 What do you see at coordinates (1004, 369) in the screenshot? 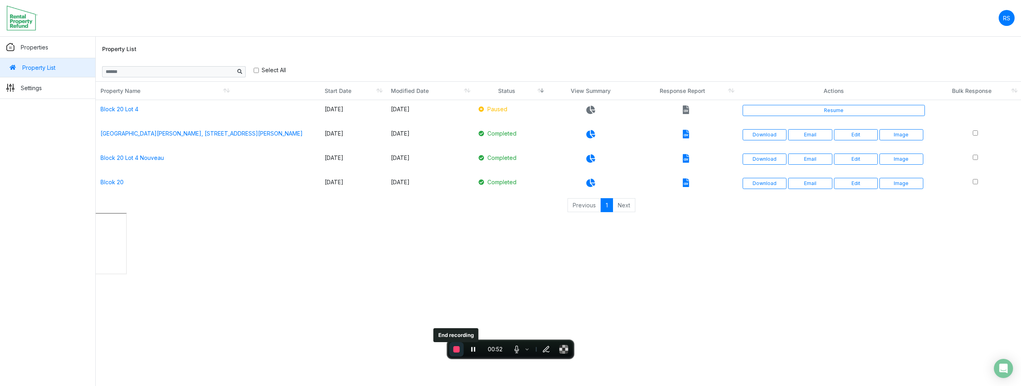
I see `div: Open Intercom Messenger` at bounding box center [1004, 369].